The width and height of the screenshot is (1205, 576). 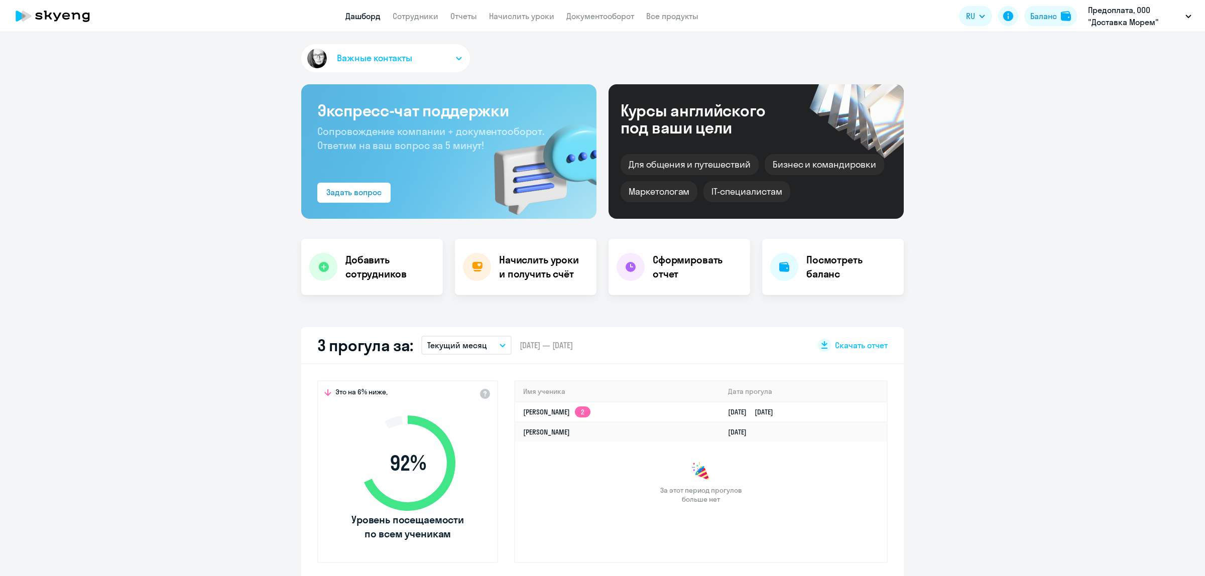 I want to click on button: Предоплата, ООО "Доставка Морем", so click(x=1140, y=16).